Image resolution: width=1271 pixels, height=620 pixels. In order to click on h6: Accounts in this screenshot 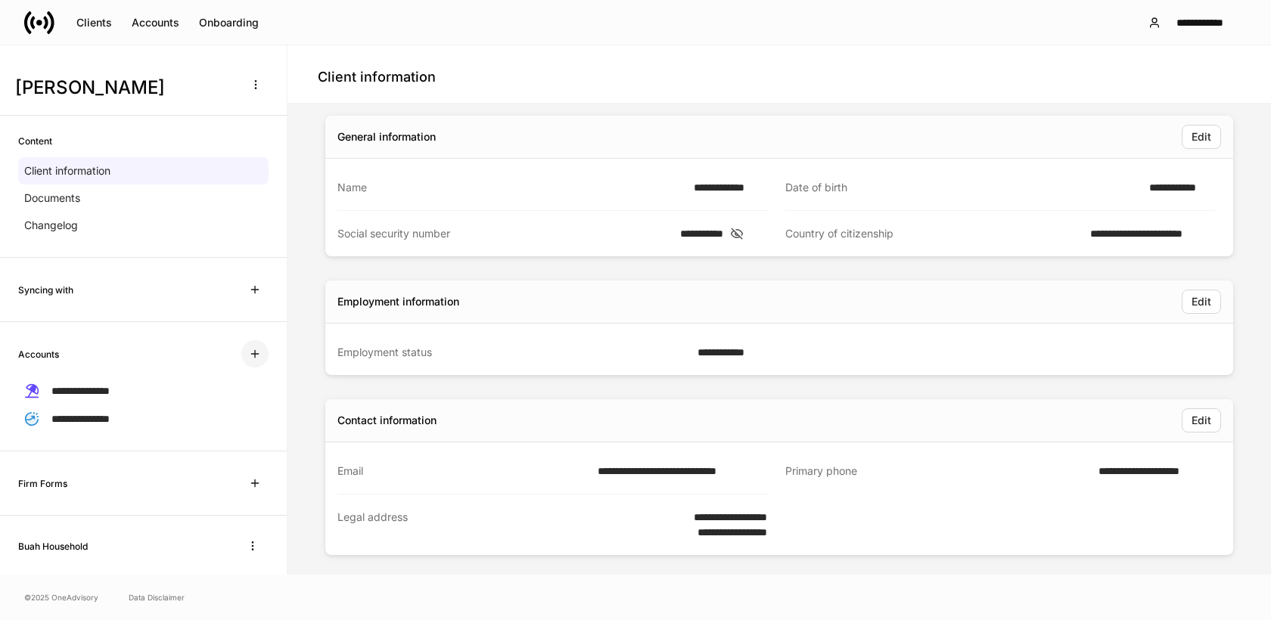, I will do `click(39, 354)`.